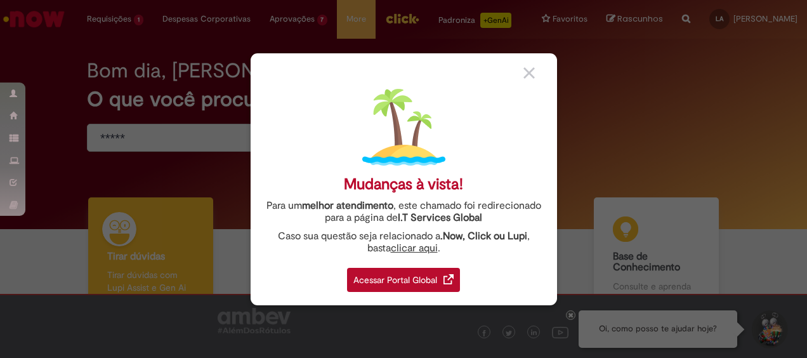 The image size is (807, 358). What do you see at coordinates (484, 236) in the screenshot?
I see `strong: .Now, Click ou Lupi` at bounding box center [484, 236].